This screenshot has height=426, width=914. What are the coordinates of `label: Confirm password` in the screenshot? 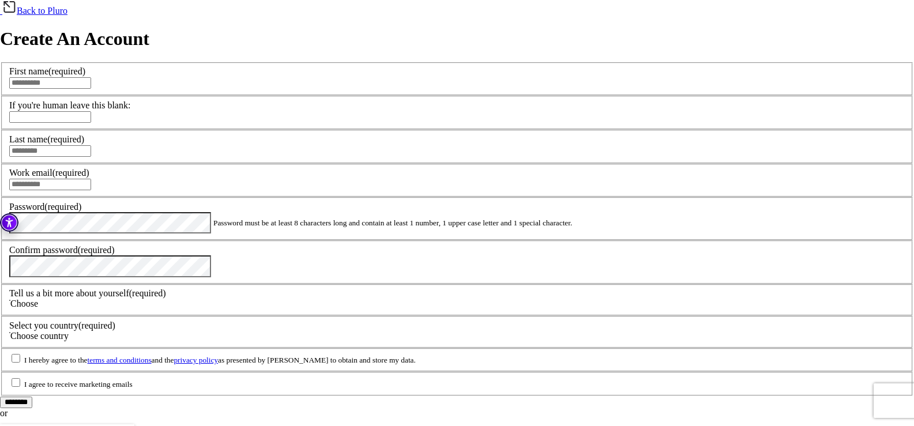 It's located at (62, 250).